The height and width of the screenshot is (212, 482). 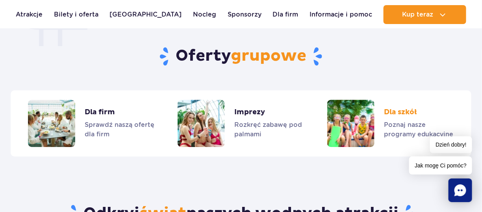 I want to click on span: Jak mogę Ci pomóc?, so click(x=441, y=165).